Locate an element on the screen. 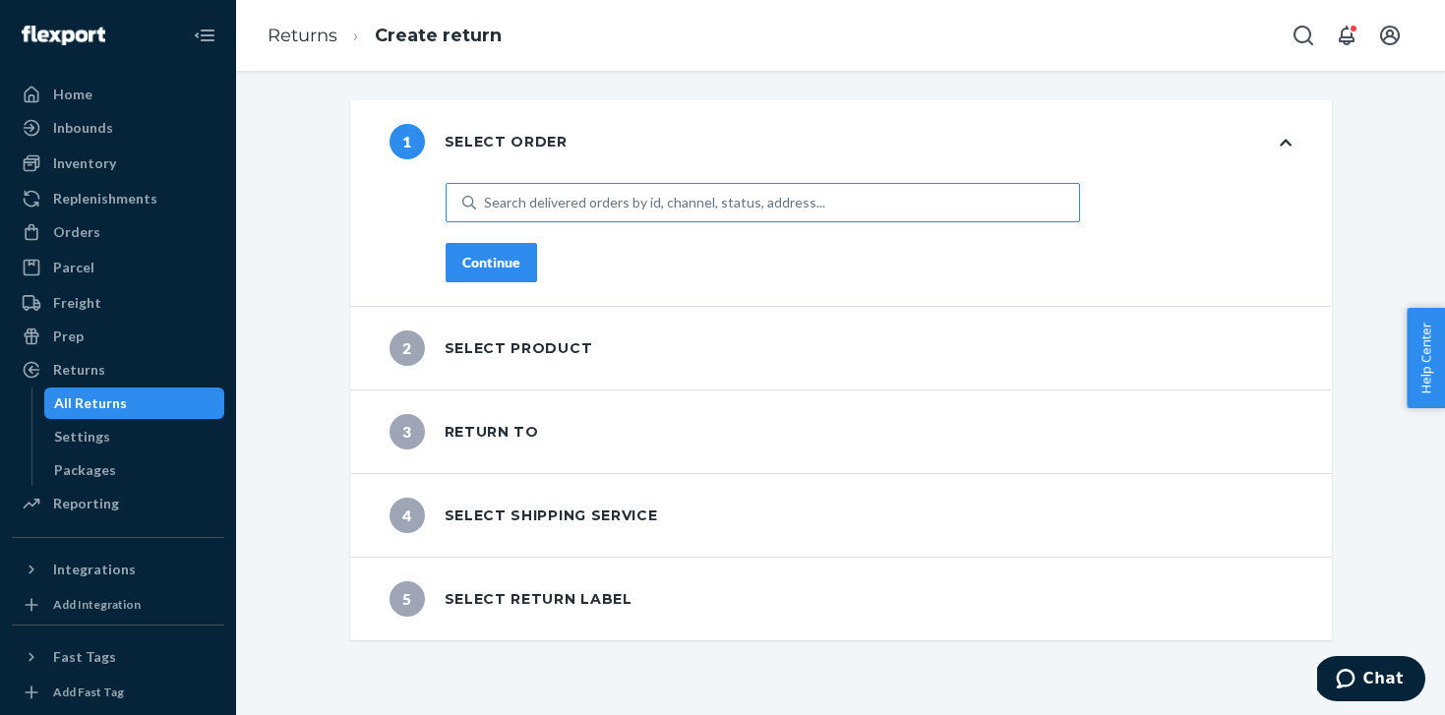 This screenshot has width=1445, height=715. div: Return to is located at coordinates (464, 432).